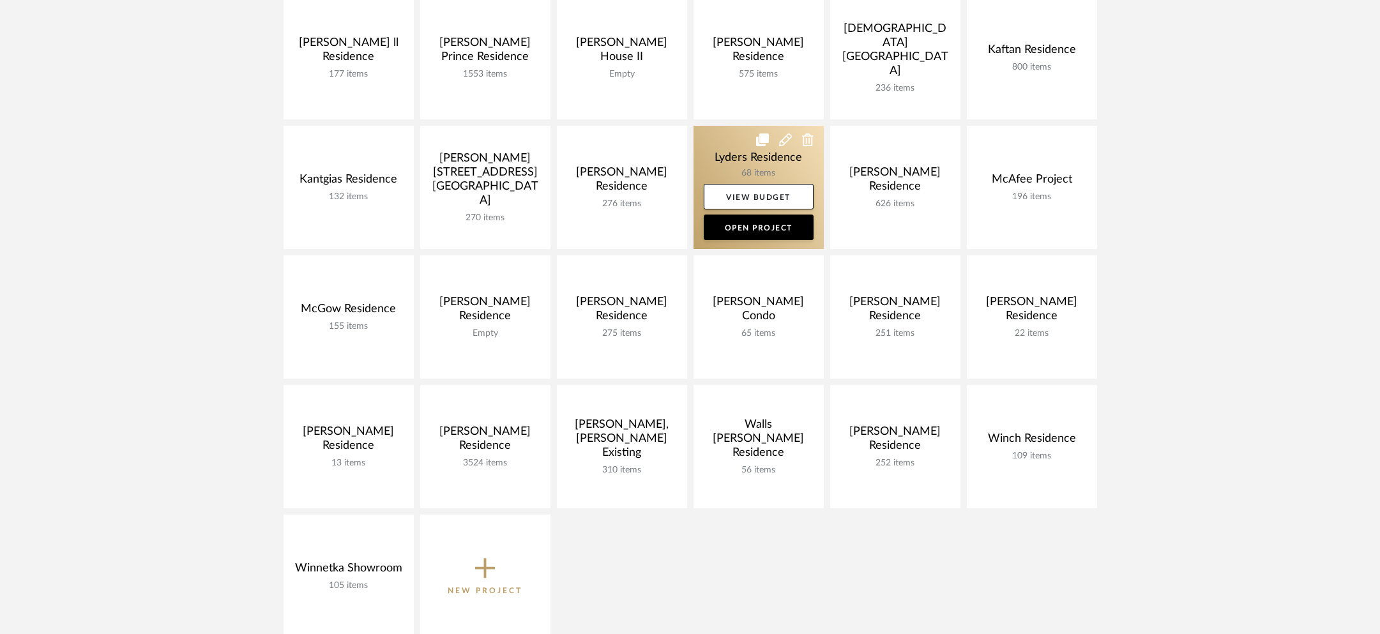  I want to click on div: 56 items, so click(759, 470).